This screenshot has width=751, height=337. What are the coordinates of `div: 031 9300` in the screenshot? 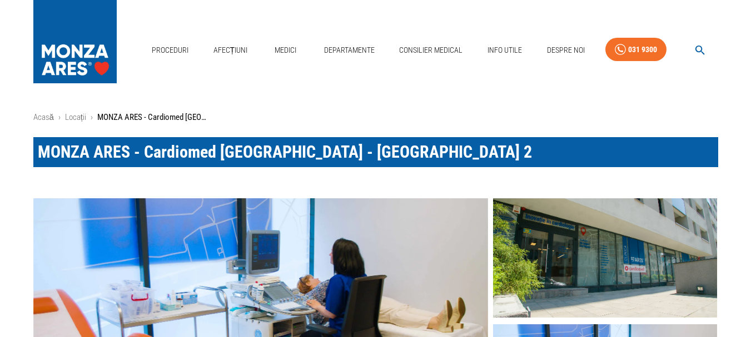 It's located at (642, 49).